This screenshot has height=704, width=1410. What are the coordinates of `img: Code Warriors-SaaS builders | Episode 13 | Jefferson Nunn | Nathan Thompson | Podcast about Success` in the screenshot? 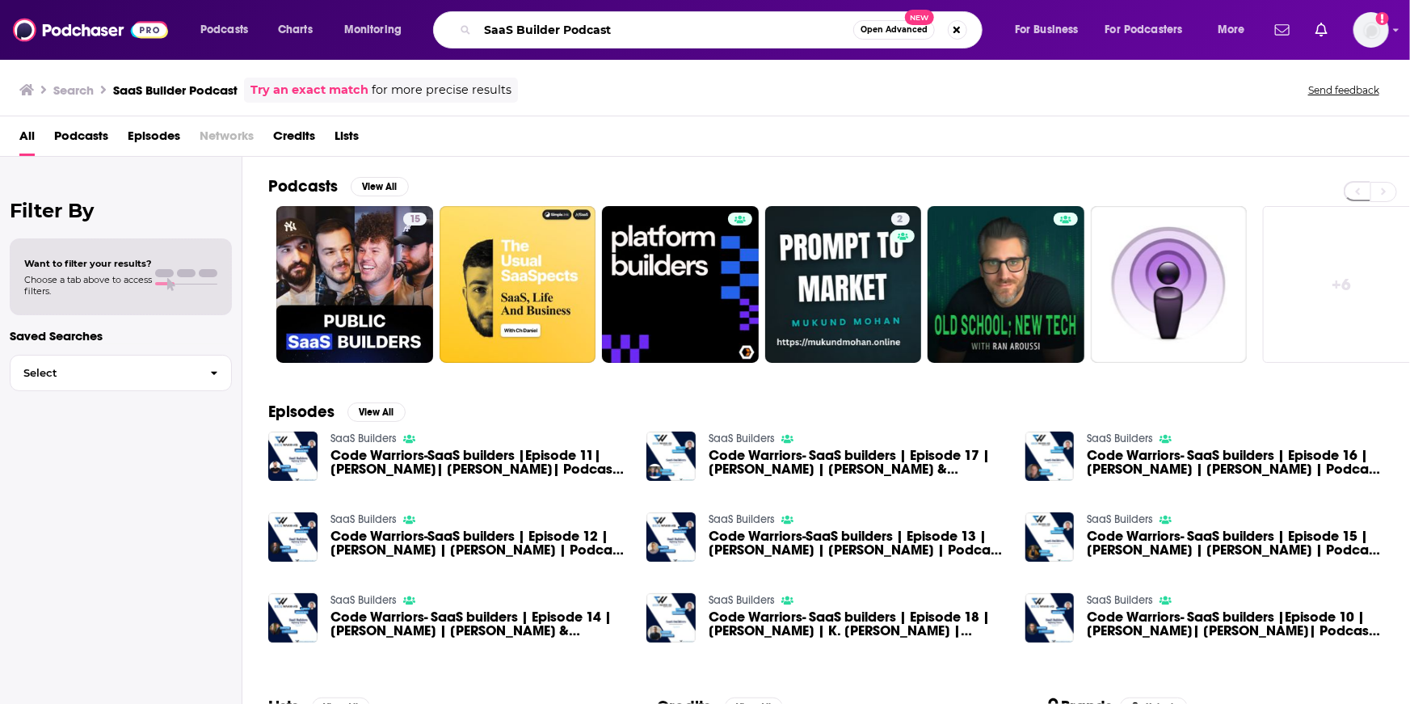 It's located at (671, 537).